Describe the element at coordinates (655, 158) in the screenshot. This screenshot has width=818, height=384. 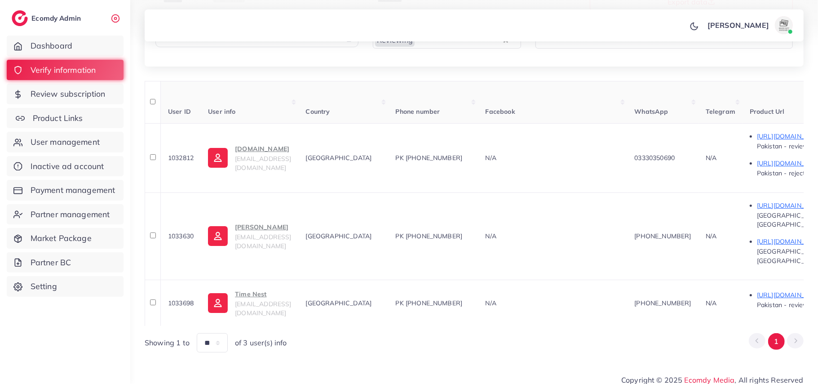
I see `span: 03330350690` at that location.